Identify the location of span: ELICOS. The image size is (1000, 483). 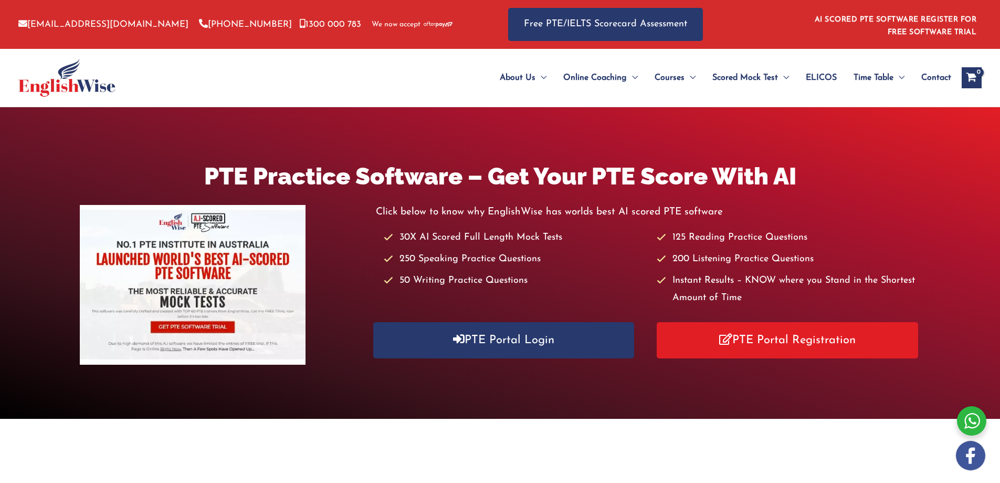
(821, 78).